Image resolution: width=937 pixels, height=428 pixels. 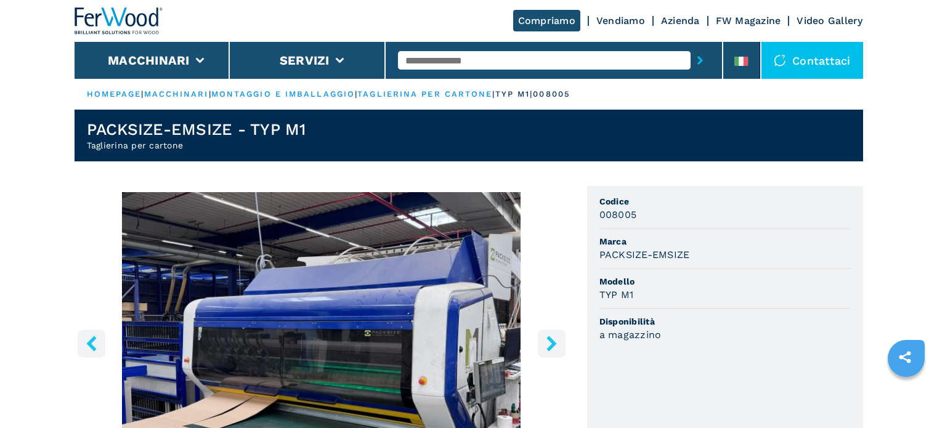 What do you see at coordinates (551, 343) in the screenshot?
I see `button: right-button` at bounding box center [551, 343].